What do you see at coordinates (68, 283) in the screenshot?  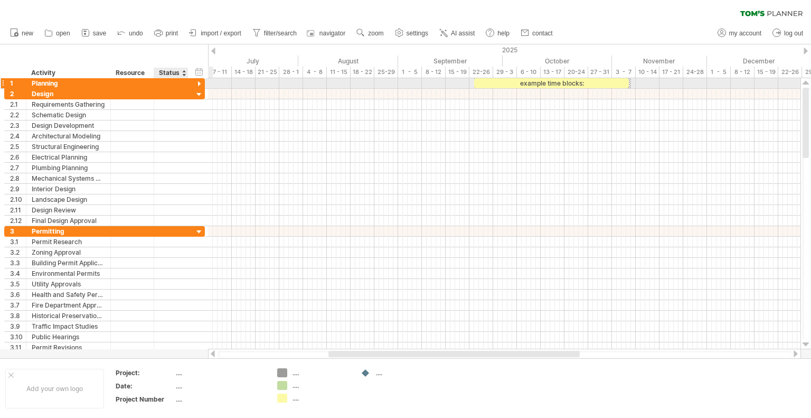 I see `div: Utility Approvals` at bounding box center [68, 283].